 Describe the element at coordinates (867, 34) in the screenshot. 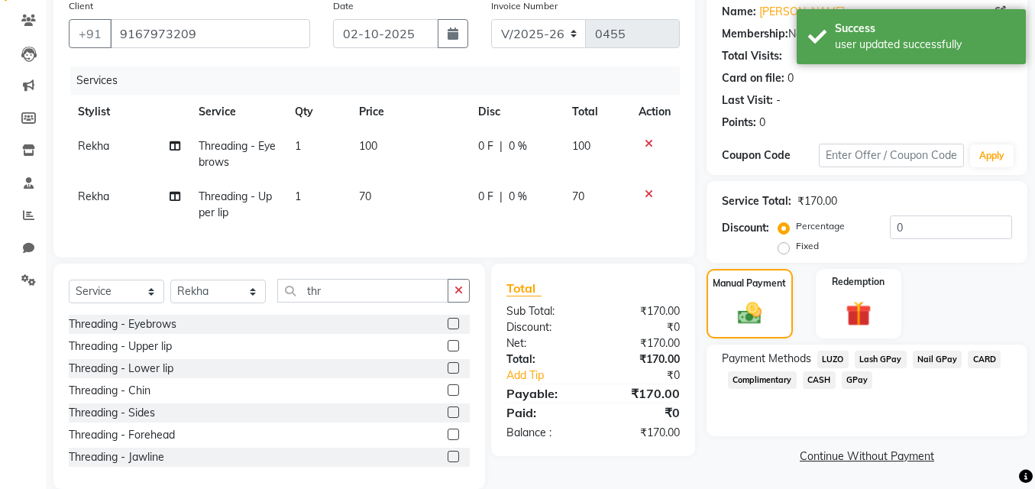

I see `div: No Active Membership` at that location.